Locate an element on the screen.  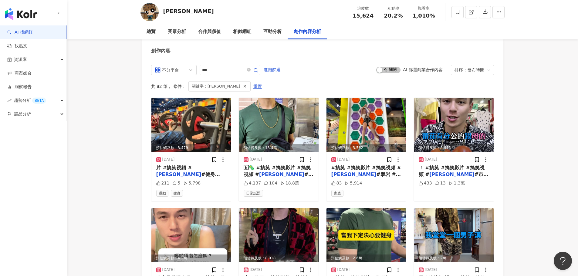
a: 洞察報告 is located at coordinates (19, 87).